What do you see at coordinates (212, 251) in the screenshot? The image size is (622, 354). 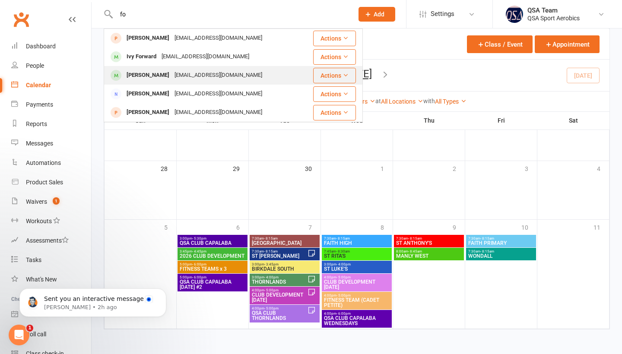 I see `span: 3:45pm` at bounding box center [212, 251].